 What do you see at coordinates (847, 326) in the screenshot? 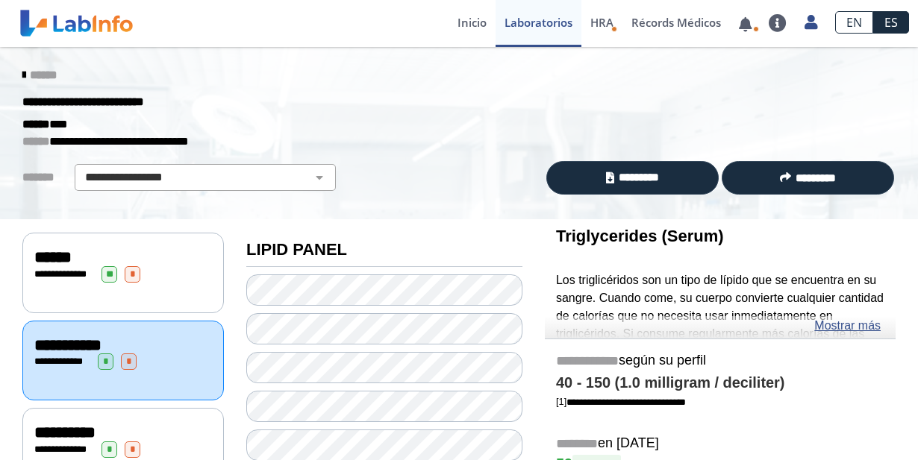
I see `a: Mostrar más` at bounding box center [847, 326].